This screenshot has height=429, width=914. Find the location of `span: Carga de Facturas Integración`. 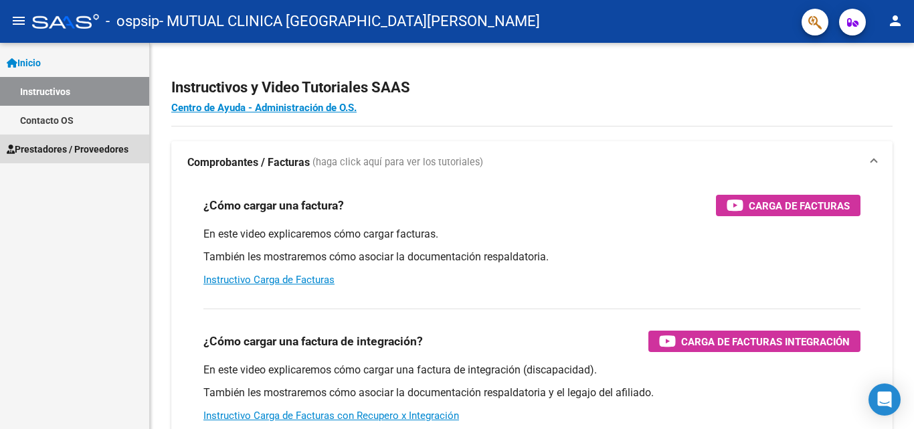

span: Carga de Facturas Integración is located at coordinates (766, 341).